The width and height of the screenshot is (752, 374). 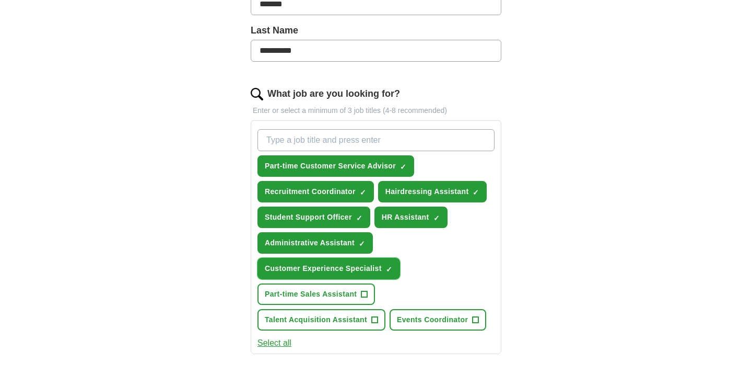 What do you see at coordinates (376, 30) in the screenshot?
I see `label: Last Name` at bounding box center [376, 30].